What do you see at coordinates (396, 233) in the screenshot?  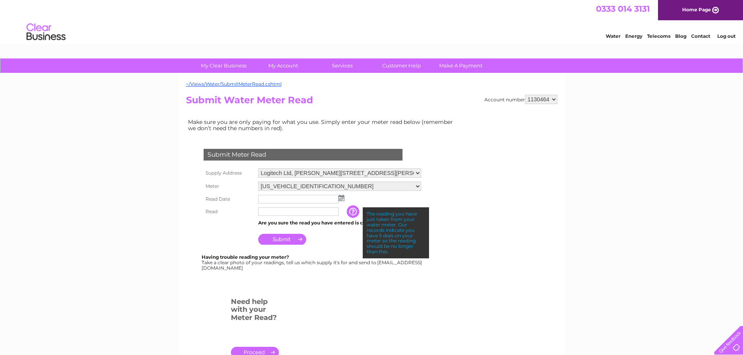 I see `div: The reading you have just taken from your water meter. Our records indicate you have 5 dials on y...` at bounding box center [396, 233].